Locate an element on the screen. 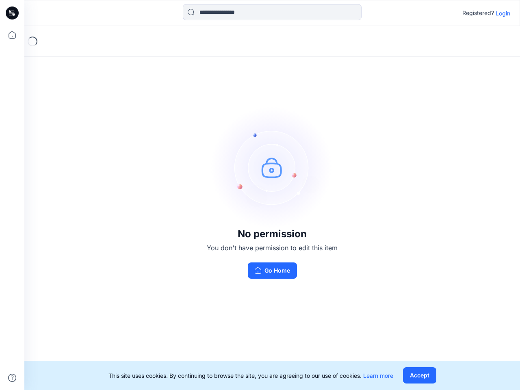  a: Learn more is located at coordinates (378, 376).